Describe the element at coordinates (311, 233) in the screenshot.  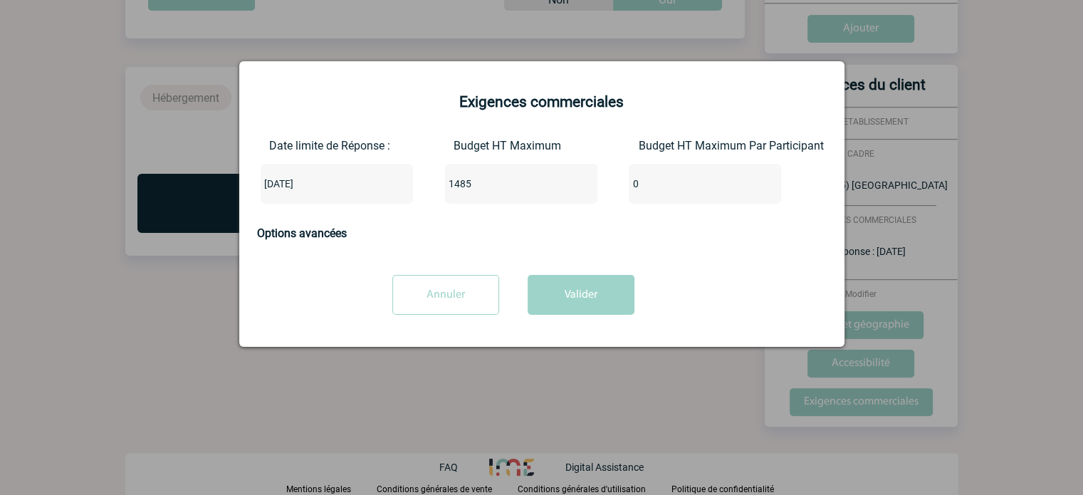
I see `h3: Options avancées` at that location.